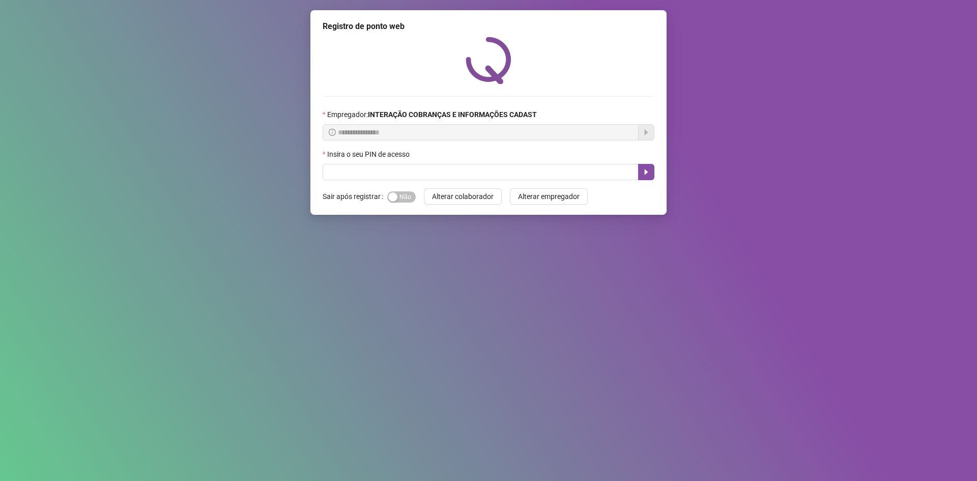 The height and width of the screenshot is (481, 977). Describe the element at coordinates (549, 196) in the screenshot. I see `span: Alterar empregador` at that location.